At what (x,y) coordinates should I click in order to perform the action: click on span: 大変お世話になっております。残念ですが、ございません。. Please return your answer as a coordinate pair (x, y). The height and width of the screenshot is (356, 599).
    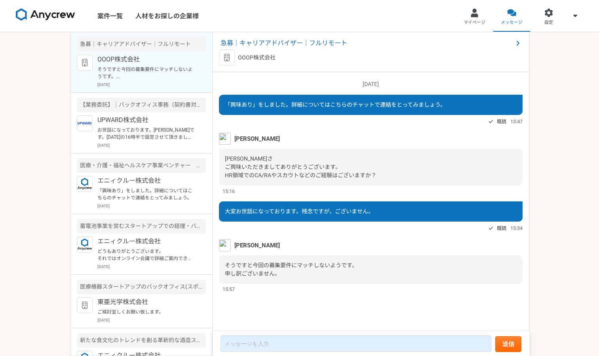
    Looking at the image, I should click on (299, 211).